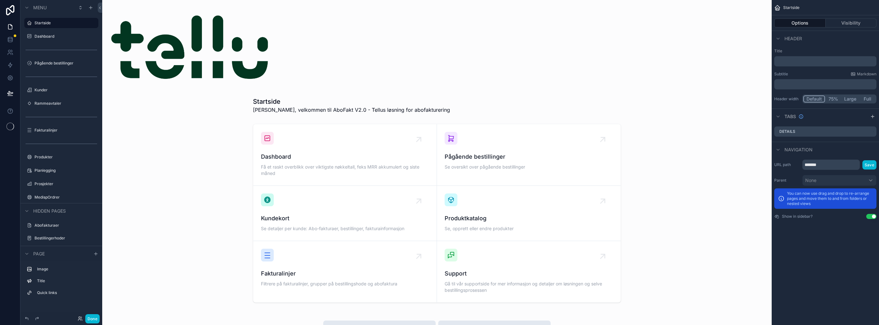 The height and width of the screenshot is (325, 879). Describe the element at coordinates (833, 99) in the screenshot. I see `button: 75%` at that location.